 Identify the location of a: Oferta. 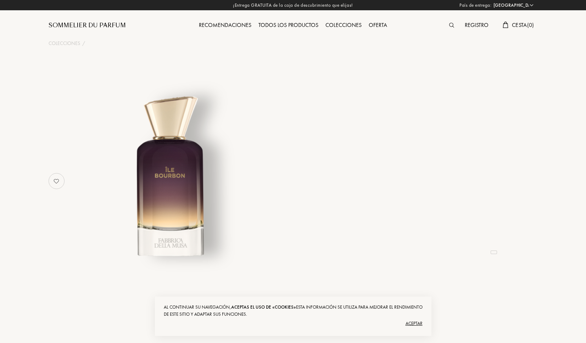
(378, 25).